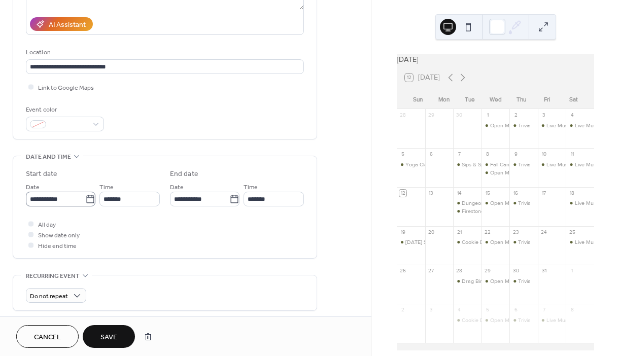 Image resolution: width=619 pixels, height=356 pixels. What do you see at coordinates (109, 338) in the screenshot?
I see `span: Save` at bounding box center [109, 338].